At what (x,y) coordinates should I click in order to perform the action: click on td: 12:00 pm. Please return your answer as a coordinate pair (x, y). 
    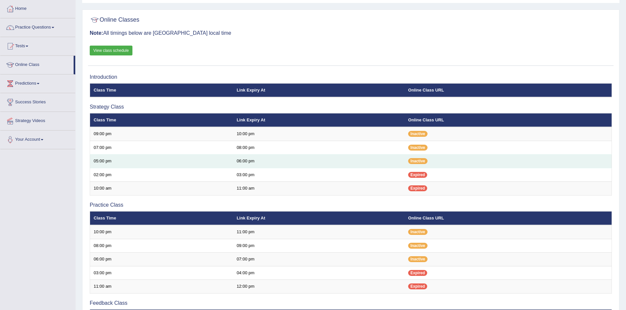
    Looking at the image, I should click on (319, 287).